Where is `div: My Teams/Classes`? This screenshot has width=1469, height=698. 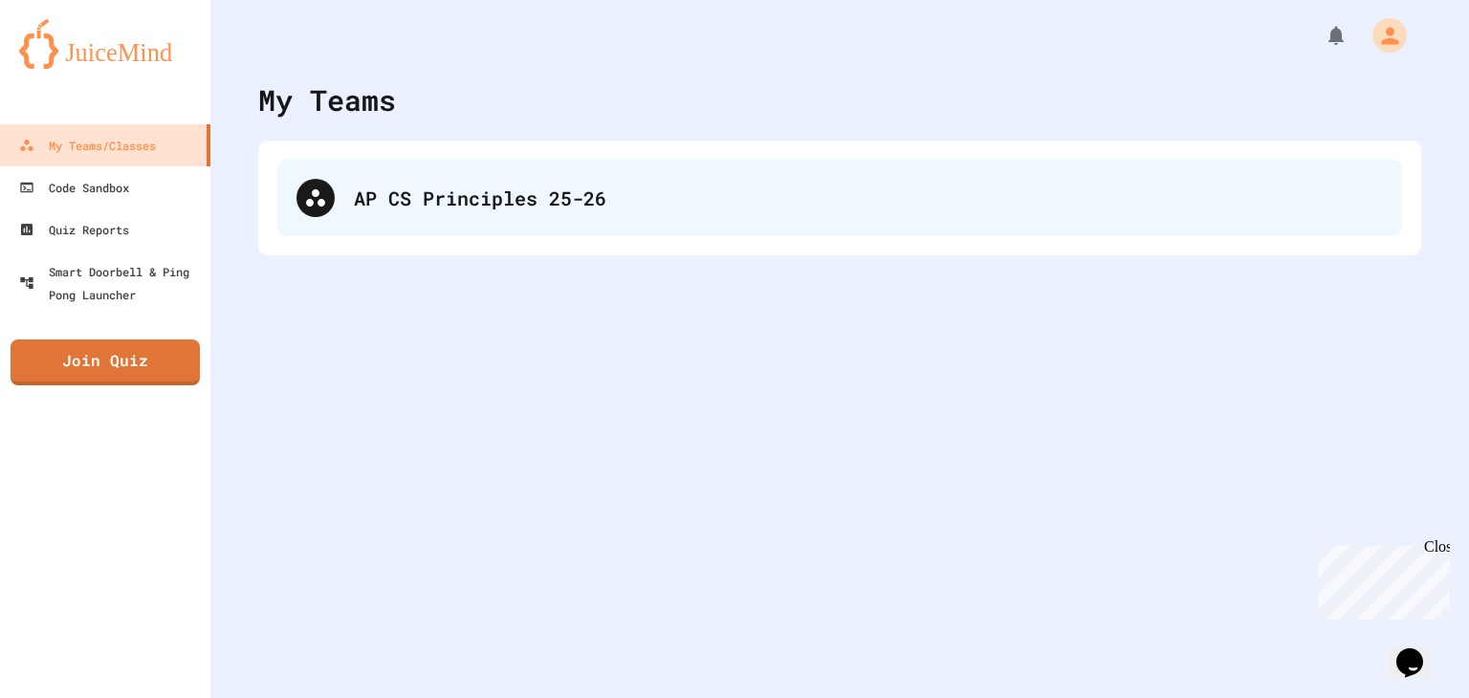
div: My Teams/Classes is located at coordinates (87, 145).